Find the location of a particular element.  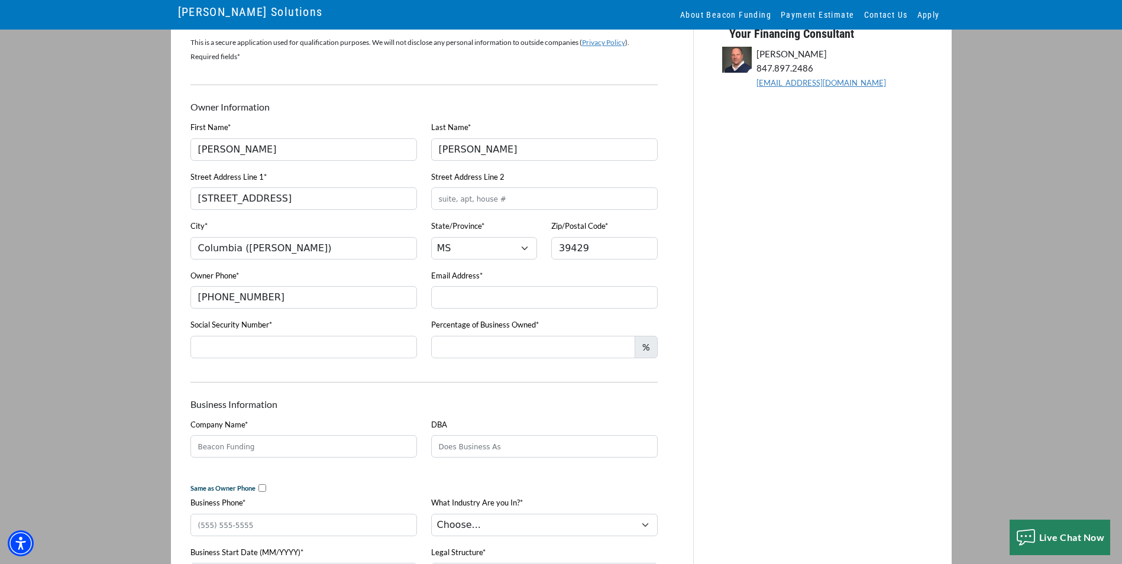

label: Street Address Line 2 is located at coordinates (468, 177).